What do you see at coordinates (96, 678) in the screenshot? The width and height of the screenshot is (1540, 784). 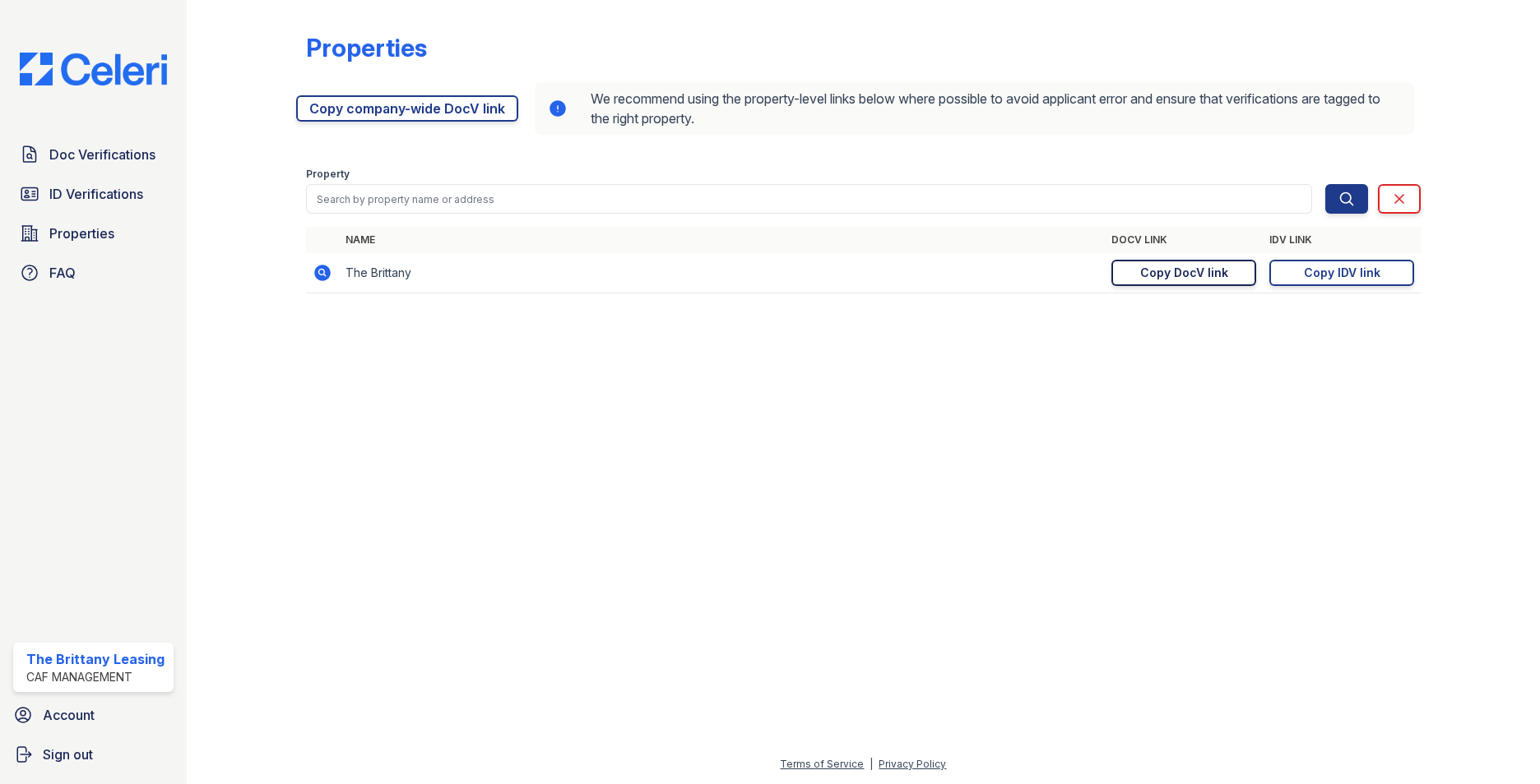 I see `div: CAF Management` at bounding box center [96, 678].